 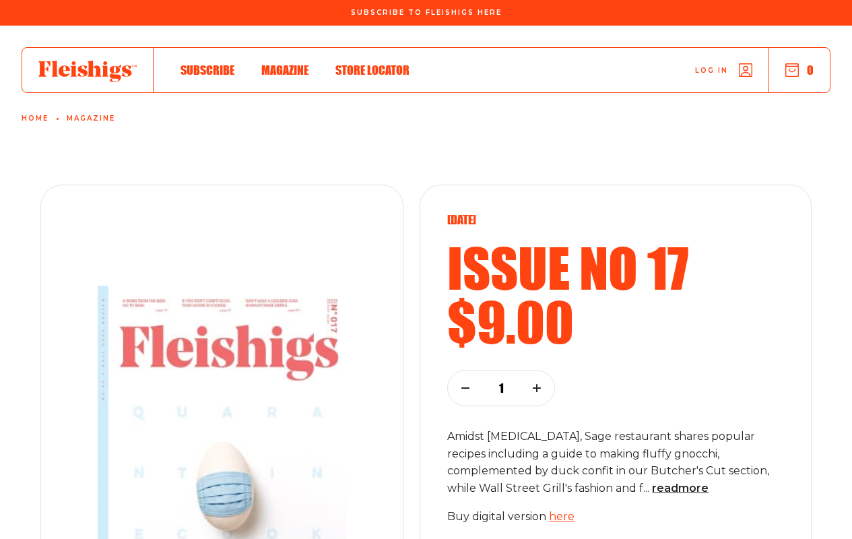 What do you see at coordinates (207, 70) in the screenshot?
I see `span: Subscribe` at bounding box center [207, 70].